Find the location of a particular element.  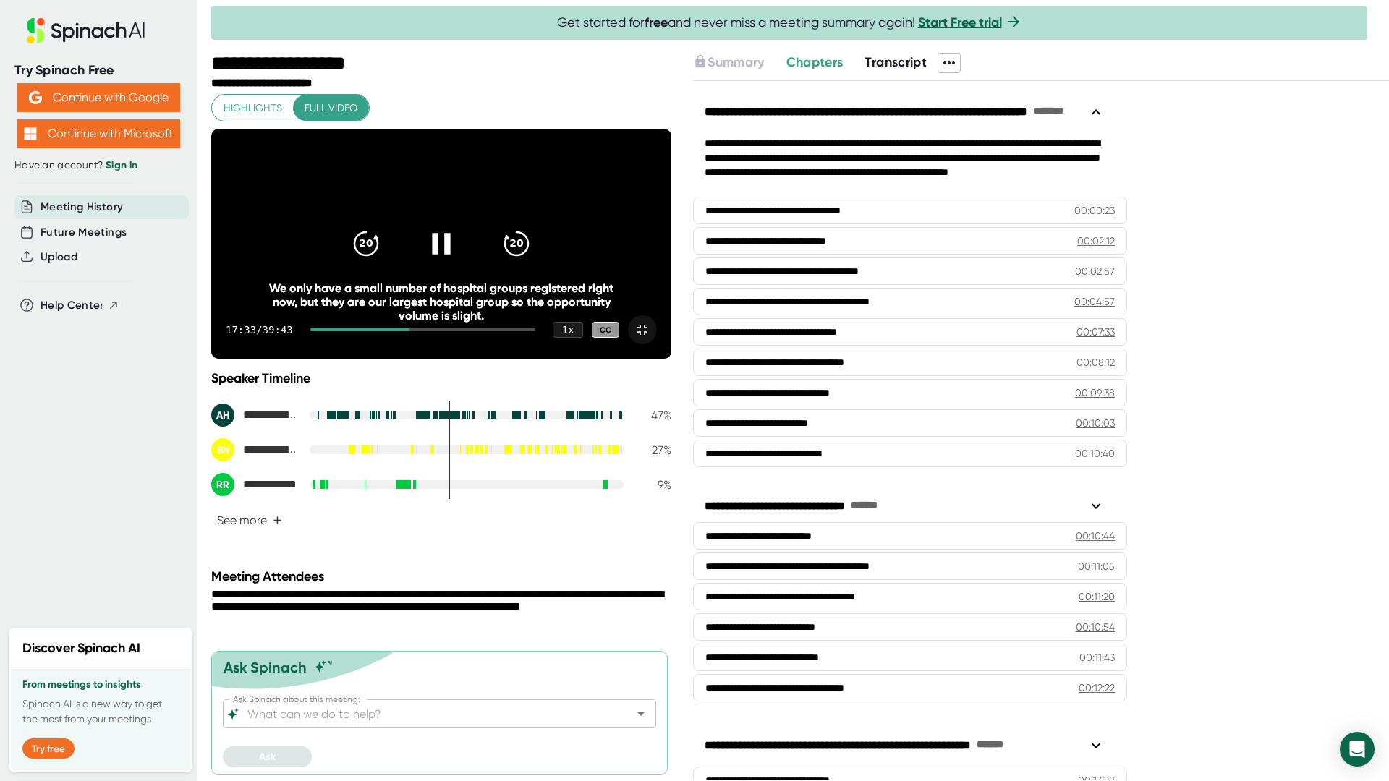

div: 27 % is located at coordinates (653, 450).